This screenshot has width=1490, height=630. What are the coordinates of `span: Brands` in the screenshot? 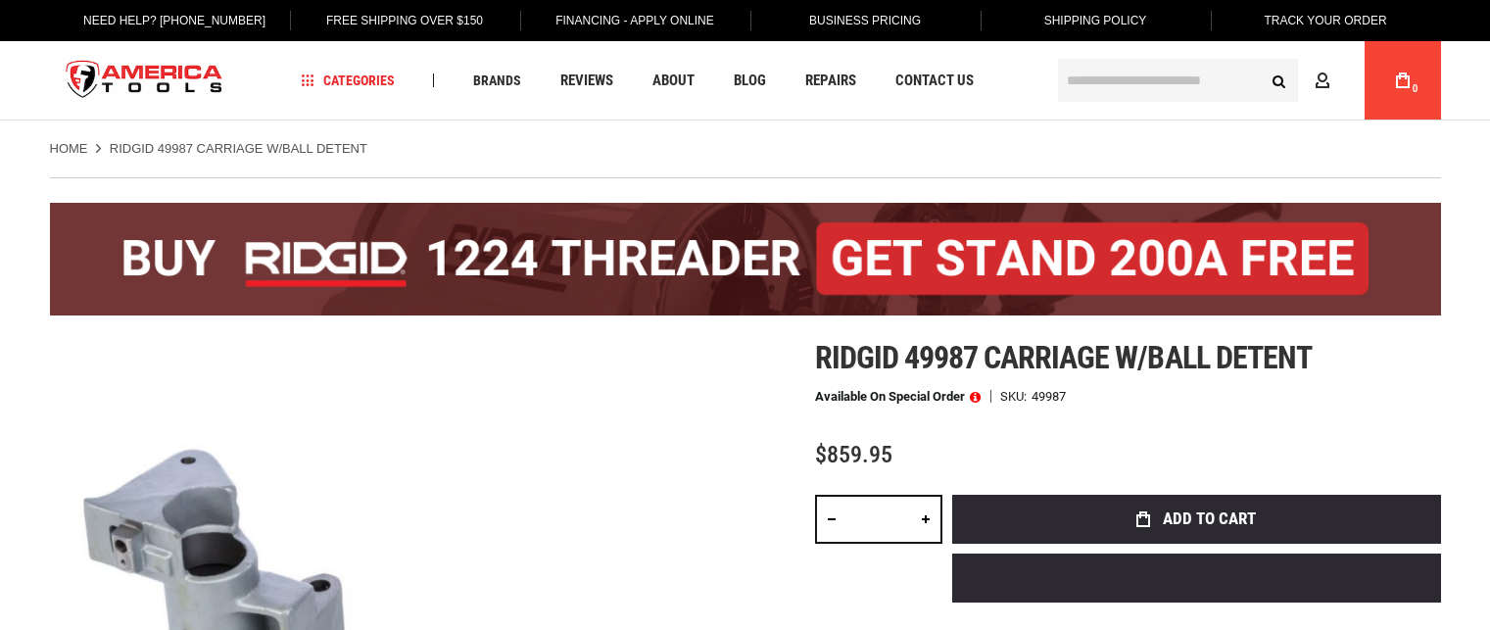 It's located at (497, 80).